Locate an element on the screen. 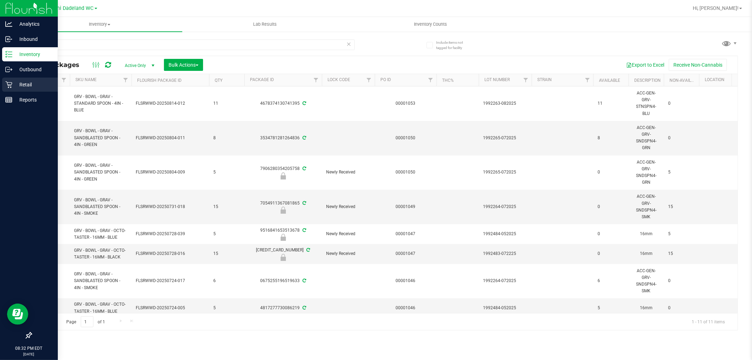 The height and width of the screenshot is (360, 752). a: Strain is located at coordinates (544, 80).